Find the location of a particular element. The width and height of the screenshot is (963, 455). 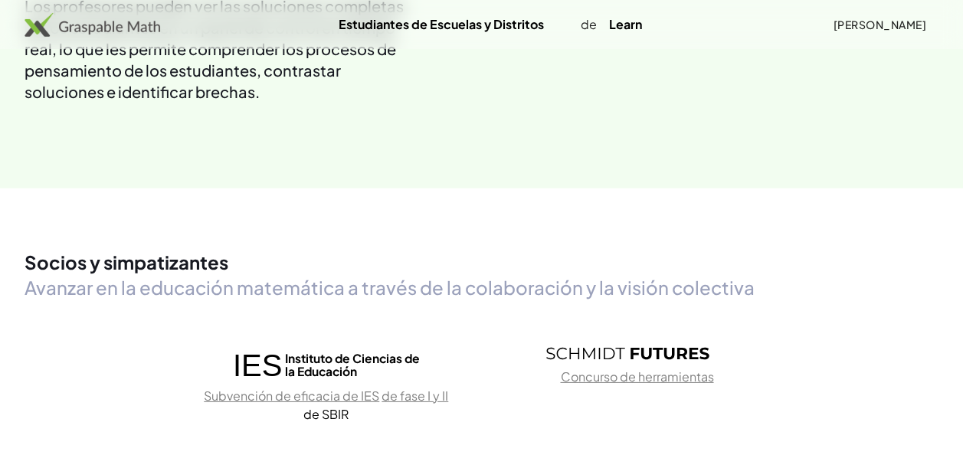

a: Learn is located at coordinates (625, 24).